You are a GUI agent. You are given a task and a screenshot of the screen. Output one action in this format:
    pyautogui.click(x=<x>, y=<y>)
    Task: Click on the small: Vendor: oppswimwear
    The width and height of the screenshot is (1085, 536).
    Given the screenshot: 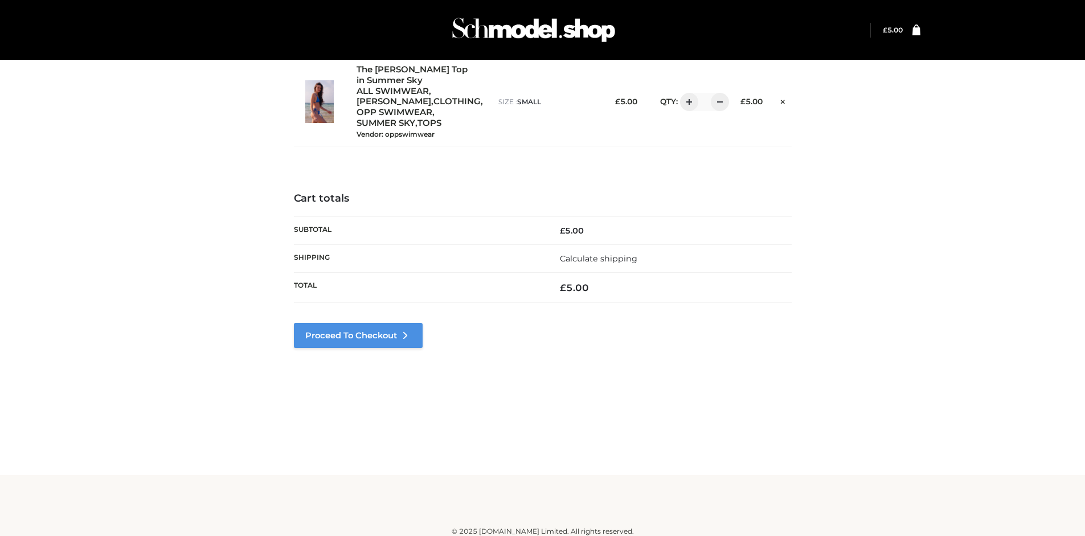 What is the action you would take?
    pyautogui.click(x=395, y=134)
    